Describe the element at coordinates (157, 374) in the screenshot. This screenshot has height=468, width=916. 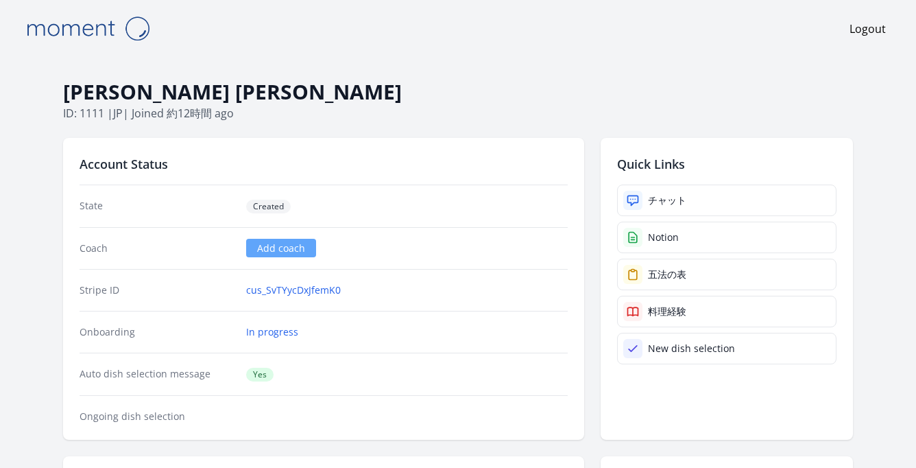
I see `dt: Auto dish selection message` at that location.